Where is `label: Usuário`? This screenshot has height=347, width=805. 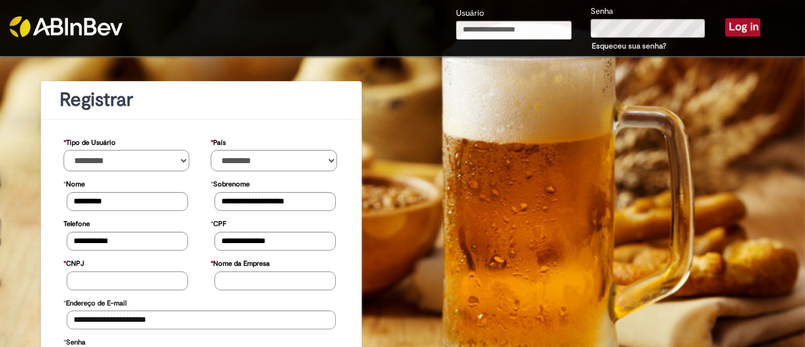 label: Usuário is located at coordinates (470, 13).